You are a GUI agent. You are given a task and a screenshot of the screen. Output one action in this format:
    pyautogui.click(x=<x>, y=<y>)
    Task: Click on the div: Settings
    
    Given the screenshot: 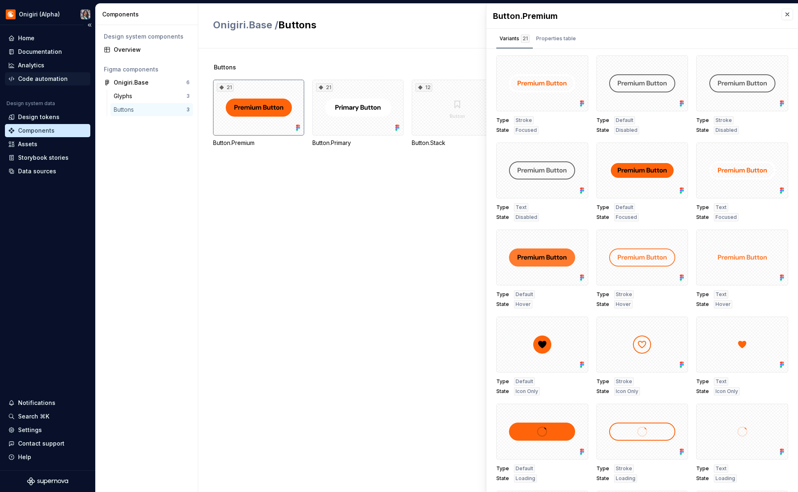 What is the action you would take?
    pyautogui.click(x=30, y=430)
    